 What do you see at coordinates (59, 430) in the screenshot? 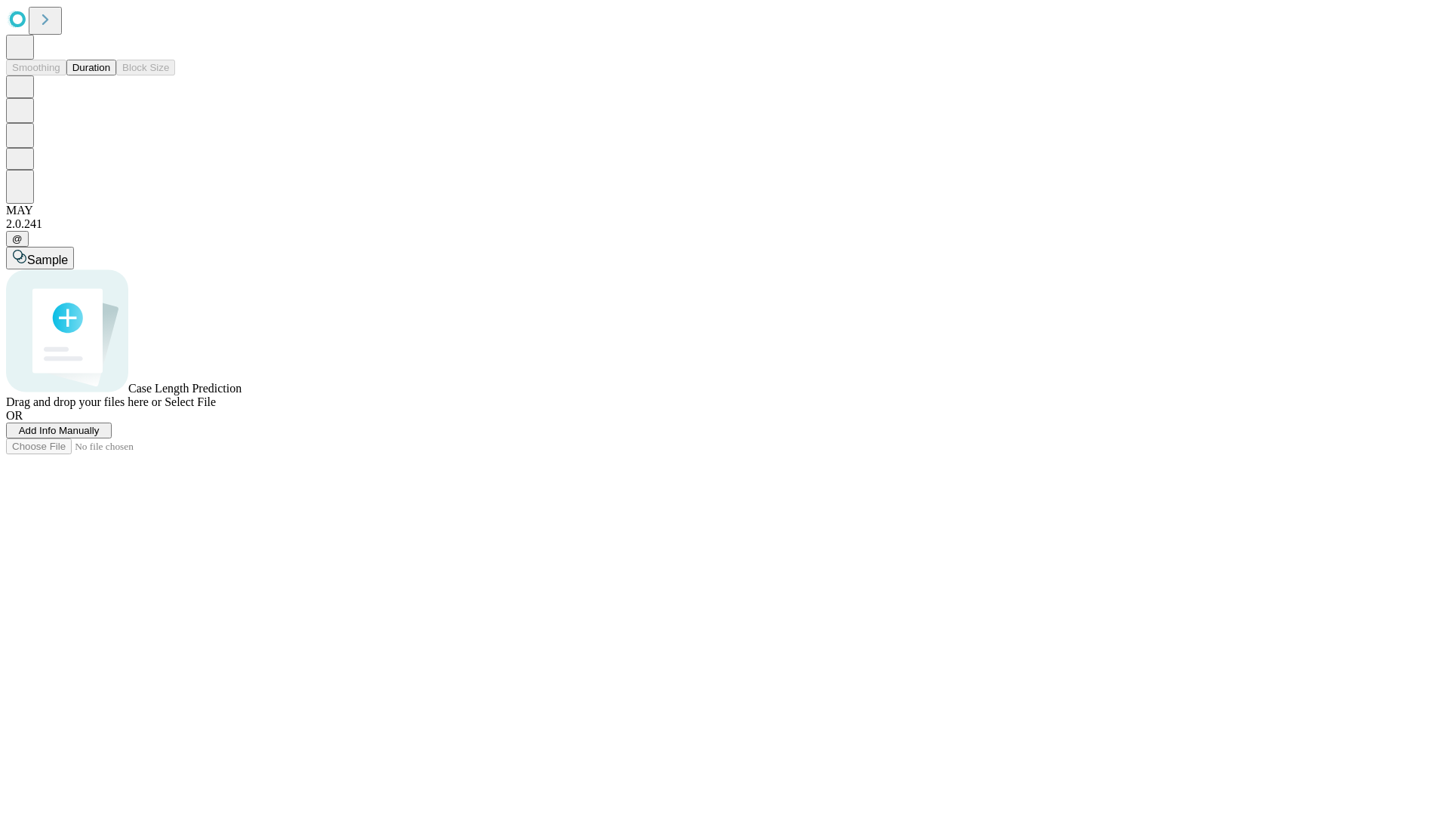
I see `button: Add Info Manually` at bounding box center [59, 430].